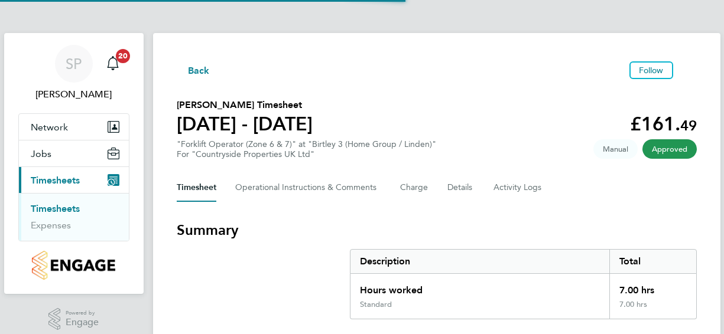  I want to click on div: Timesheets, so click(74, 217).